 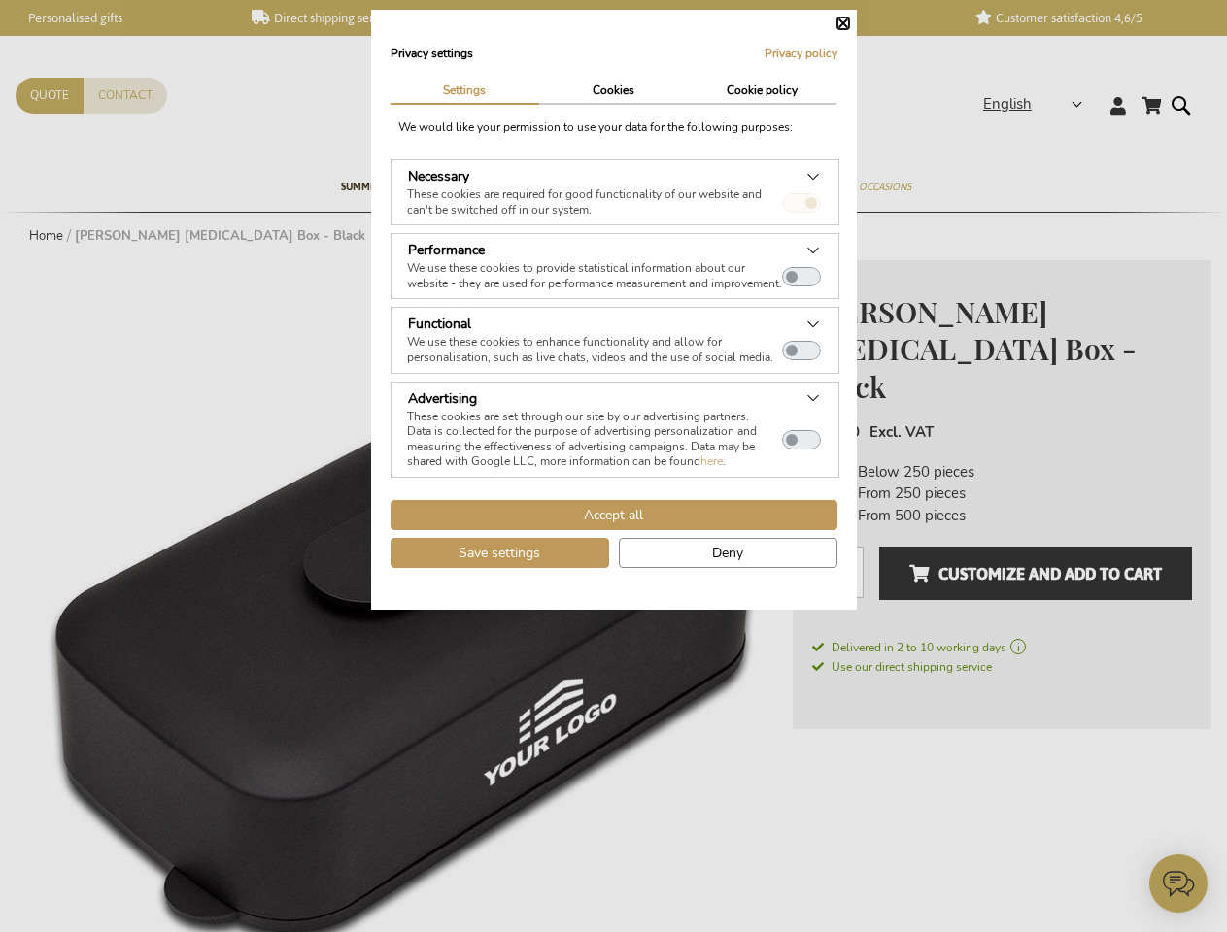 I want to click on button: See more about: Functional, so click(x=813, y=323).